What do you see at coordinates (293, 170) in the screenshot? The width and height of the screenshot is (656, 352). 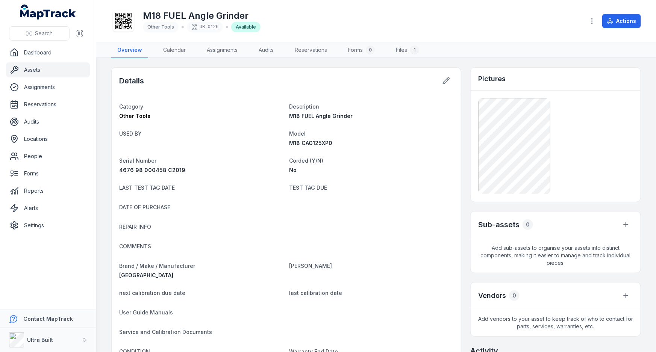 I see `span: No` at bounding box center [293, 170].